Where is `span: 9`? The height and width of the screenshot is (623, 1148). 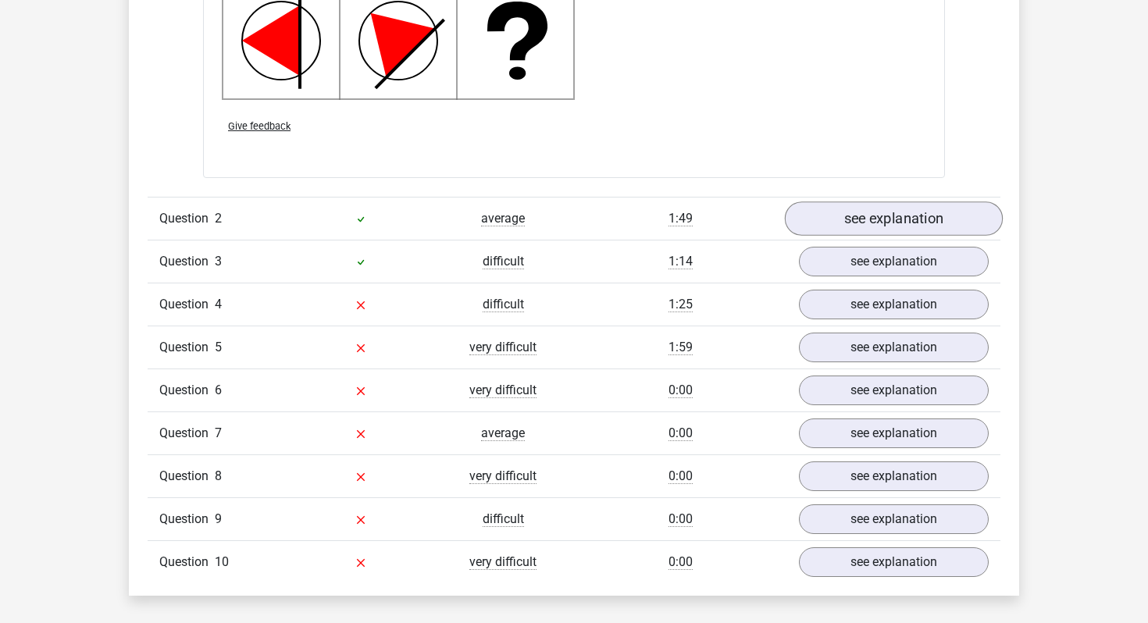 span: 9 is located at coordinates (218, 519).